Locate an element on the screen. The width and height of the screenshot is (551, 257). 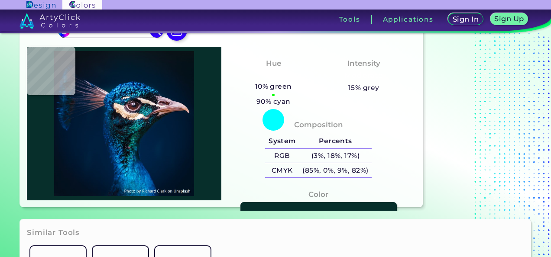
img: ArtyClick Design logo is located at coordinates (41, 5).